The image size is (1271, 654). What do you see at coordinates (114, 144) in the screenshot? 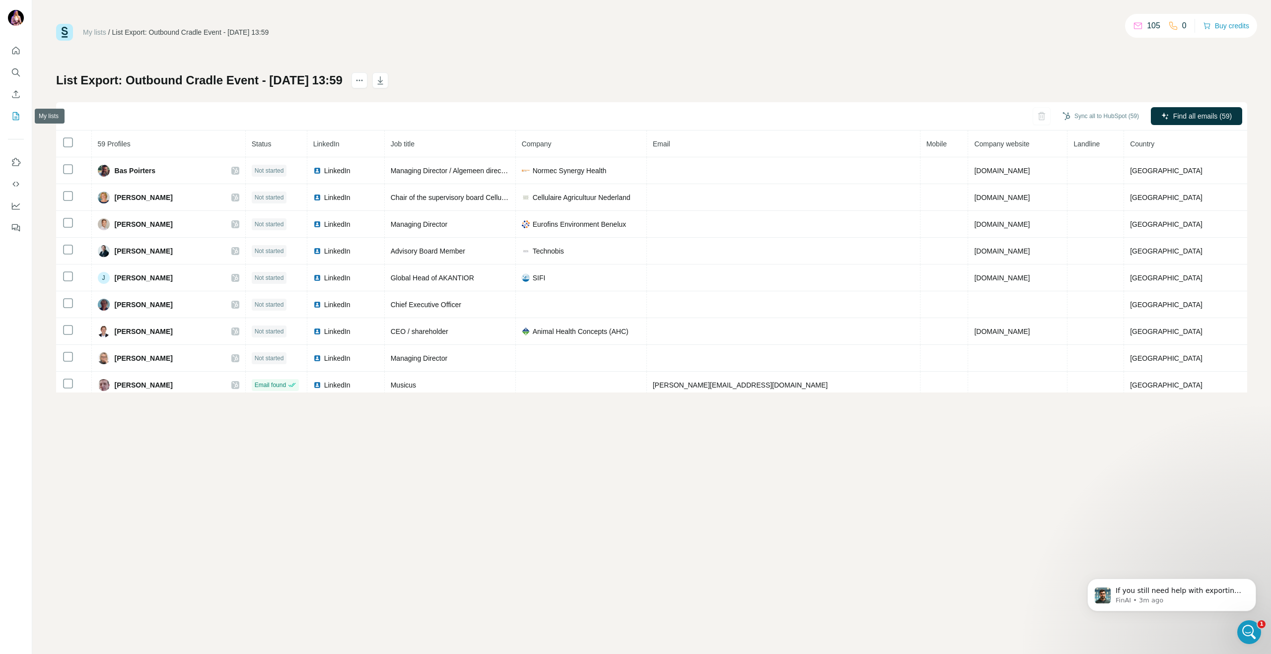
I see `span: 59 Profiles` at bounding box center [114, 144].